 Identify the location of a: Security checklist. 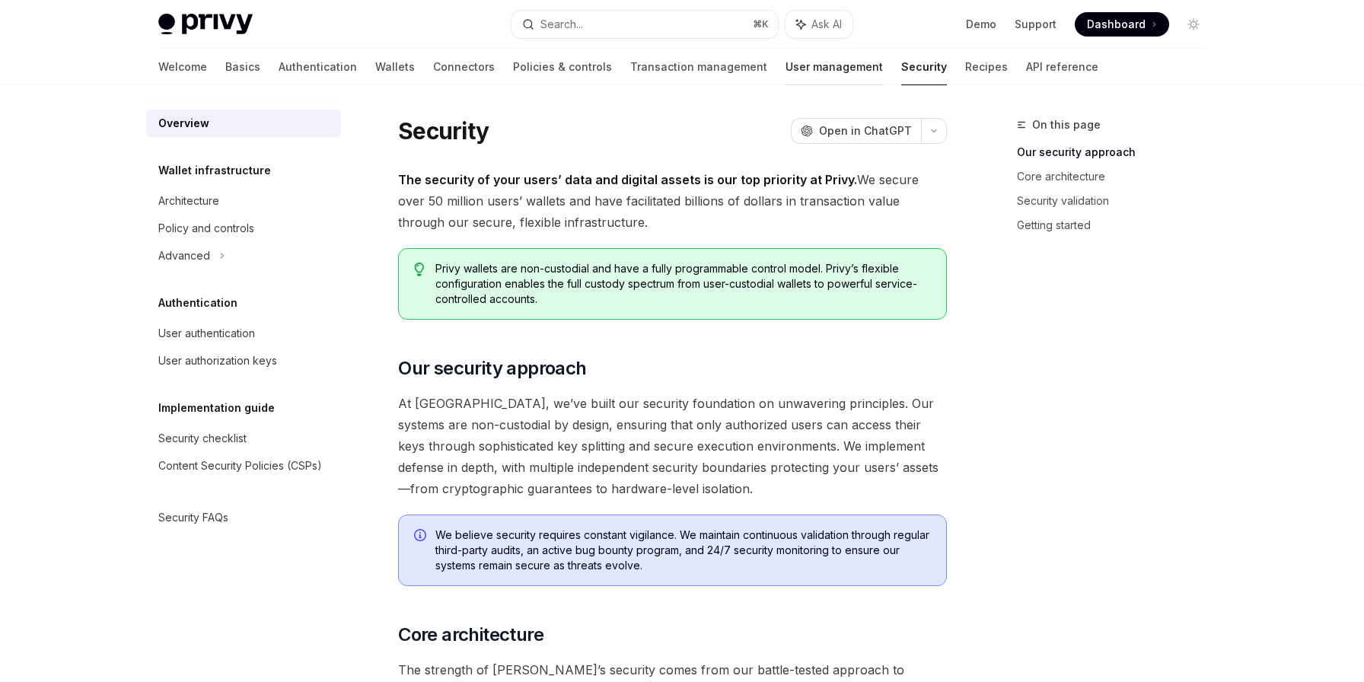
(244, 438).